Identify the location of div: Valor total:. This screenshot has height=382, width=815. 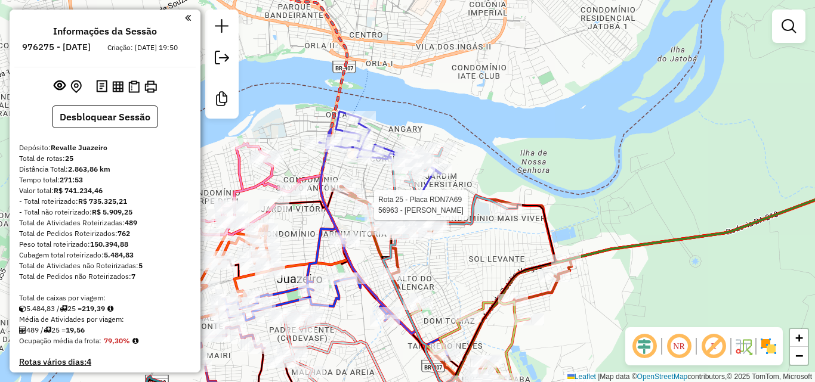
(105, 191).